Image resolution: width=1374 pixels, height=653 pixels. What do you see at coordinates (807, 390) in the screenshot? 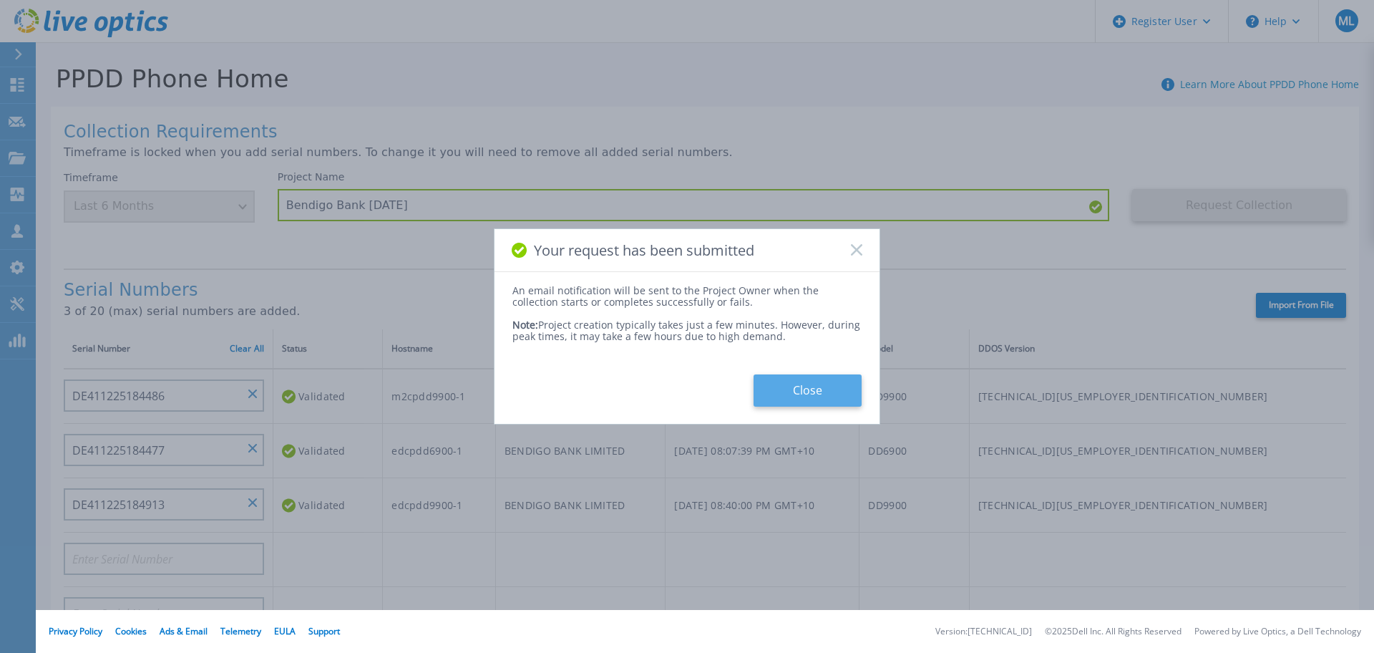
I see `button: Close` at bounding box center [807, 390].